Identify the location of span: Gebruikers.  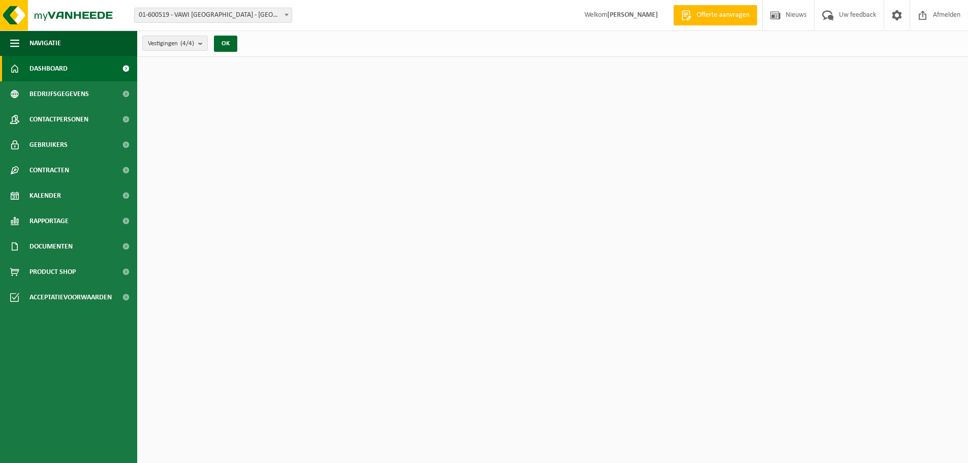
(48, 145).